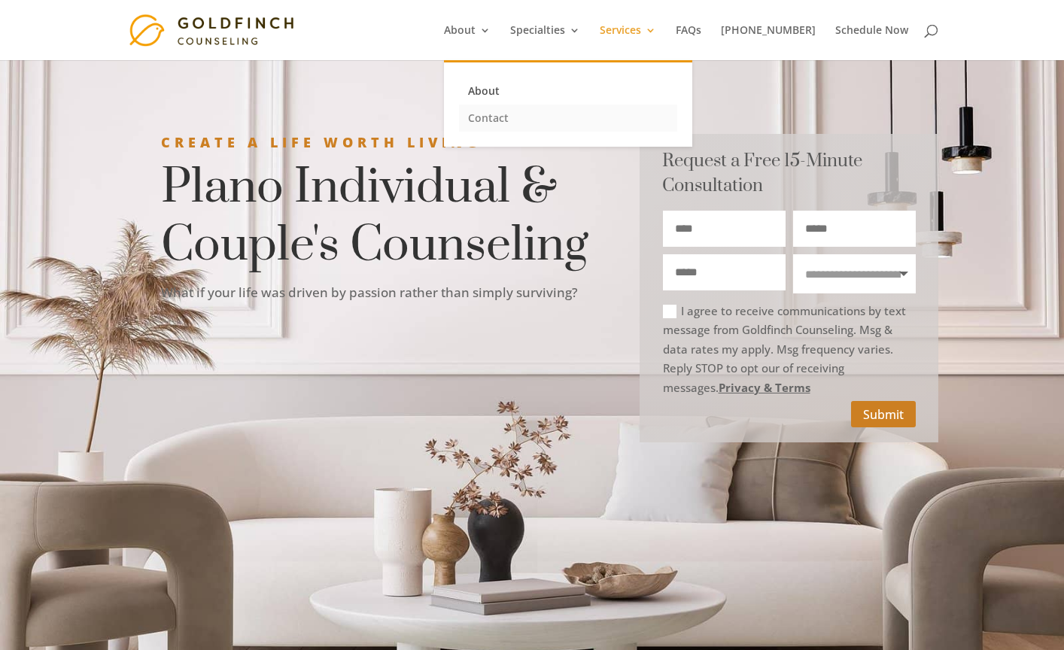  Describe the element at coordinates (378, 220) in the screenshot. I see `h1: Plano Individual & Couple's Counseling` at that location.